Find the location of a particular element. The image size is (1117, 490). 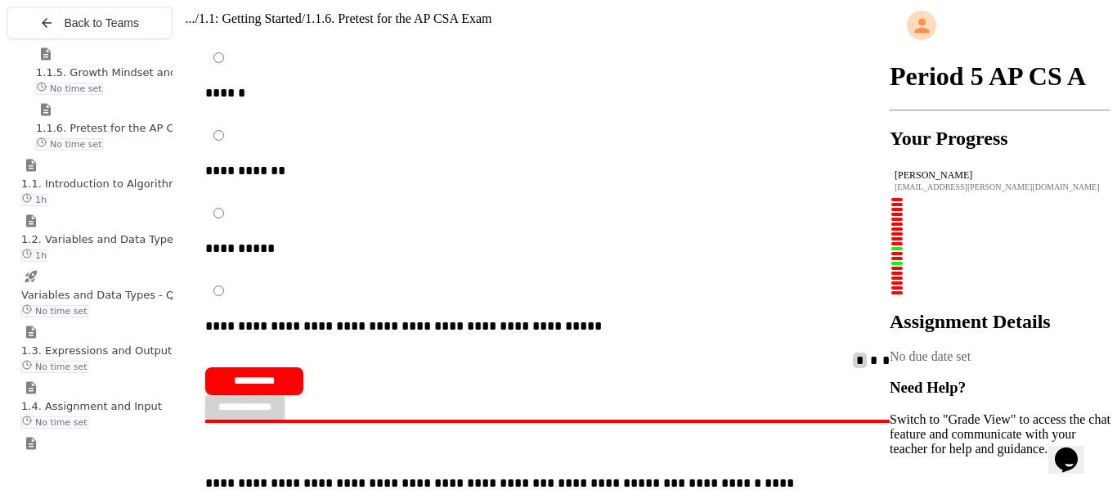

span: 1.1.5. Growth Mindset and Pair Programming is located at coordinates (155, 72).